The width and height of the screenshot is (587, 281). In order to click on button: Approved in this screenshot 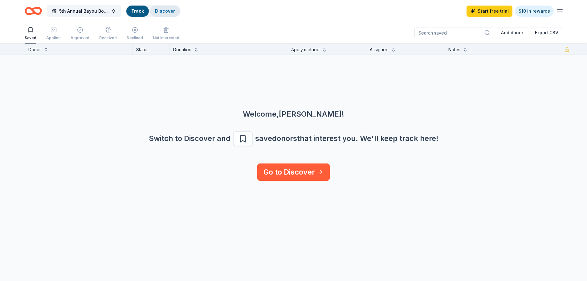, I will do `click(80, 34)`.